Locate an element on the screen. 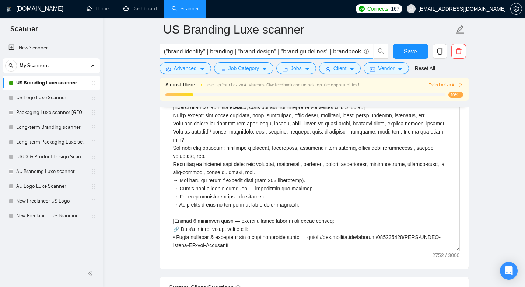 This screenshot has width=525, height=287. span: 167 is located at coordinates (395, 9).